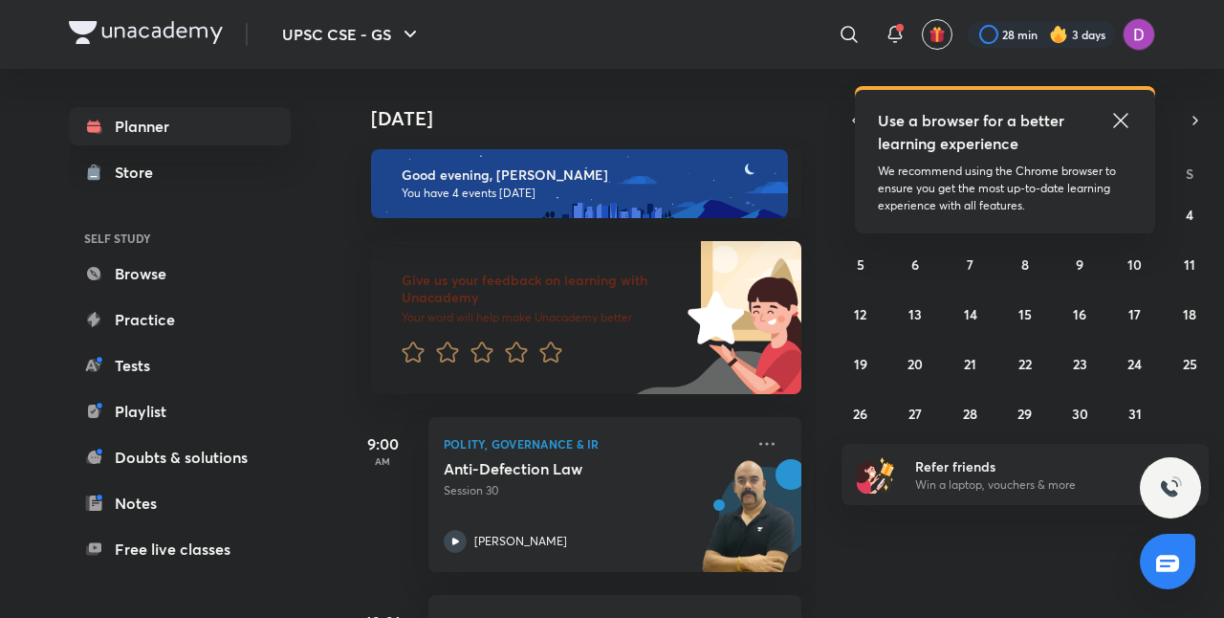 This screenshot has height=618, width=1224. Describe the element at coordinates (1025, 314) in the screenshot. I see `button: October 15, 2025` at that location.